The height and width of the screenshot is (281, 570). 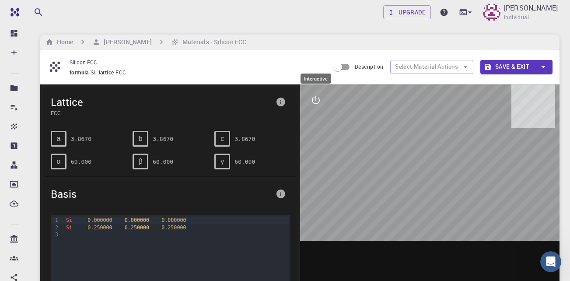 What do you see at coordinates (58, 161) in the screenshot?
I see `span: α` at bounding box center [58, 161].